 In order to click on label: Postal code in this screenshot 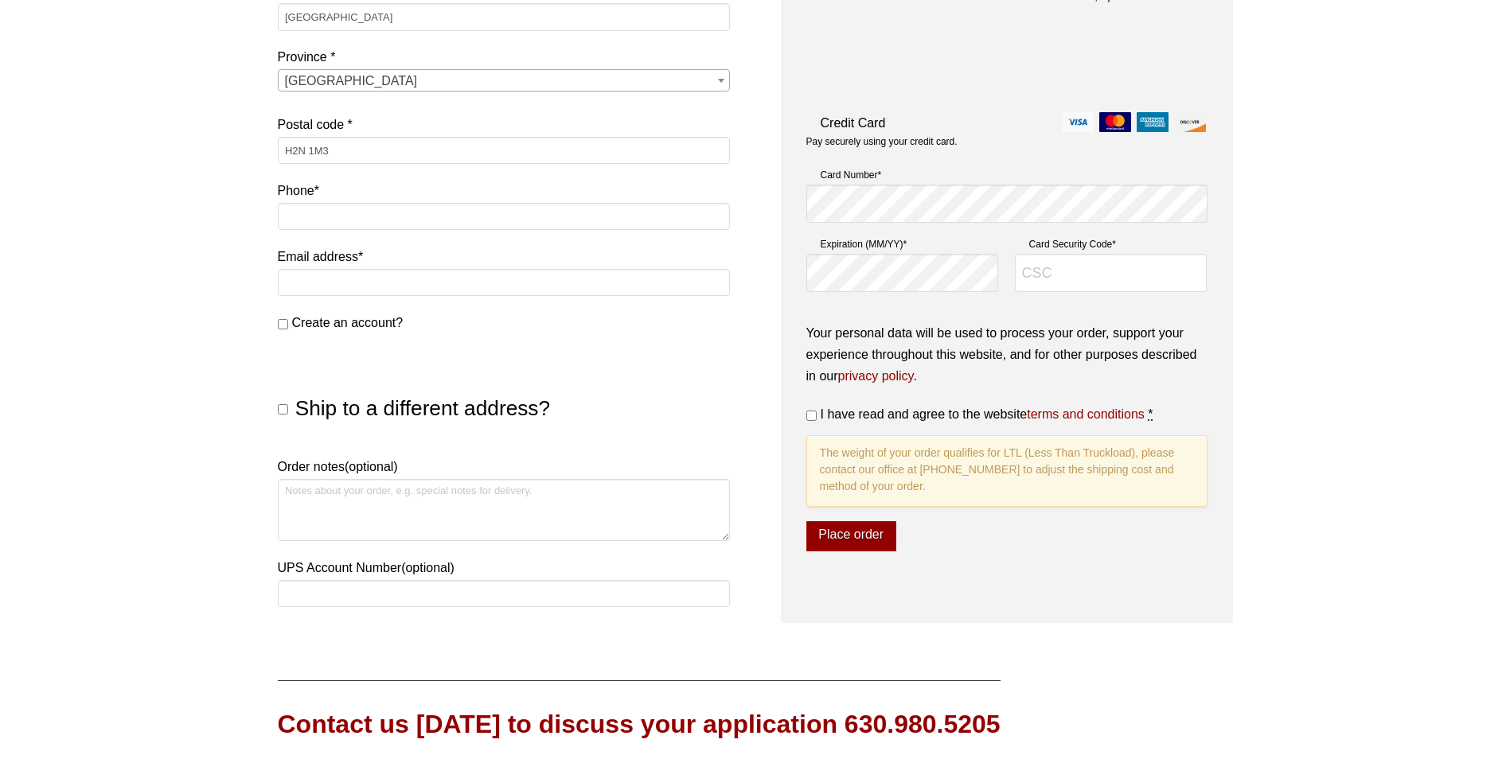, I will do `click(504, 124)`.